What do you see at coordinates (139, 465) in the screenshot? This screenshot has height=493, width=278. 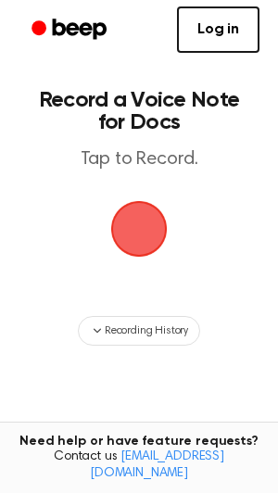 I see `span: Contact us` at bounding box center [139, 465].